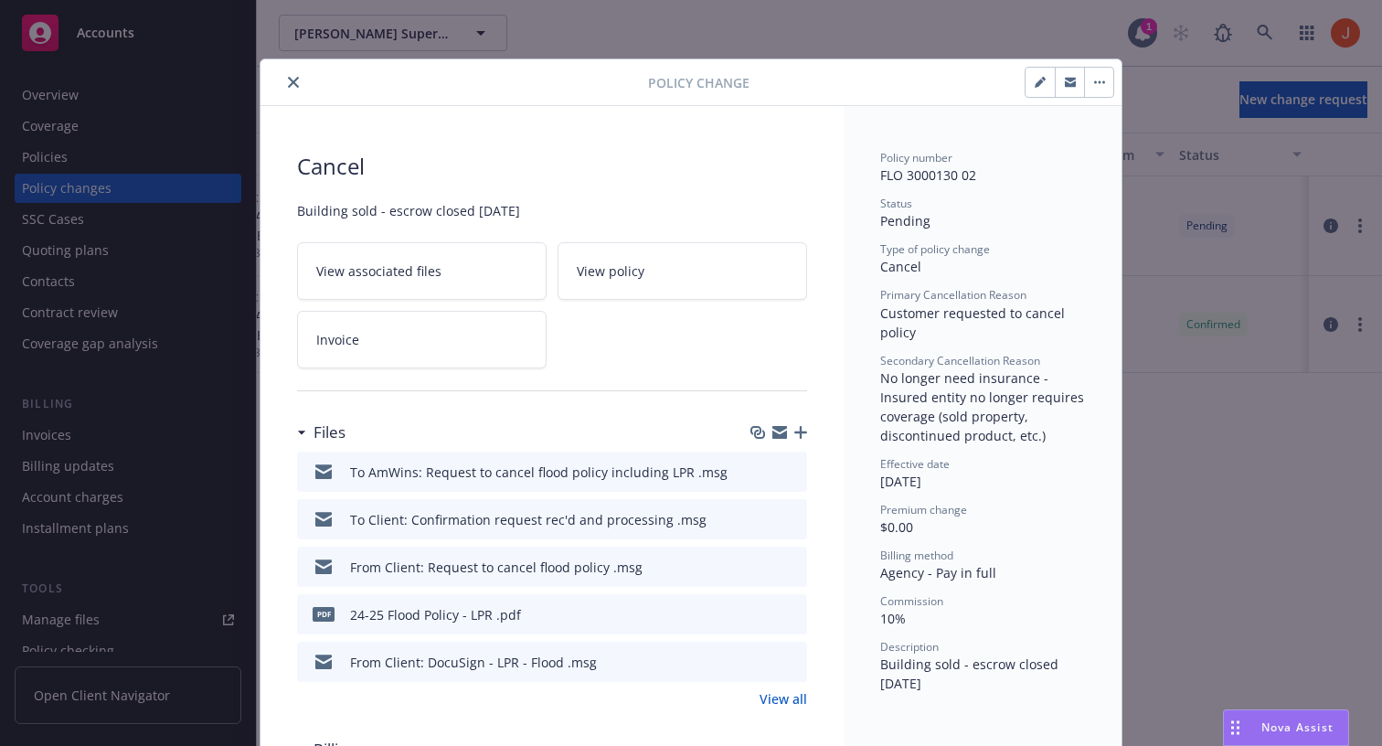  I want to click on span: Customer requested to cancel policy, so click(974, 323).